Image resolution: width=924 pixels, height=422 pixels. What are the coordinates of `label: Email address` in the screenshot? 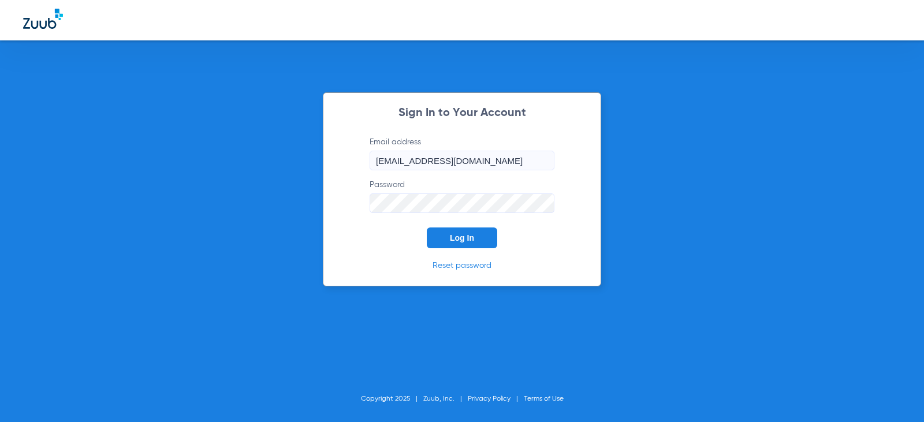 It's located at (462, 153).